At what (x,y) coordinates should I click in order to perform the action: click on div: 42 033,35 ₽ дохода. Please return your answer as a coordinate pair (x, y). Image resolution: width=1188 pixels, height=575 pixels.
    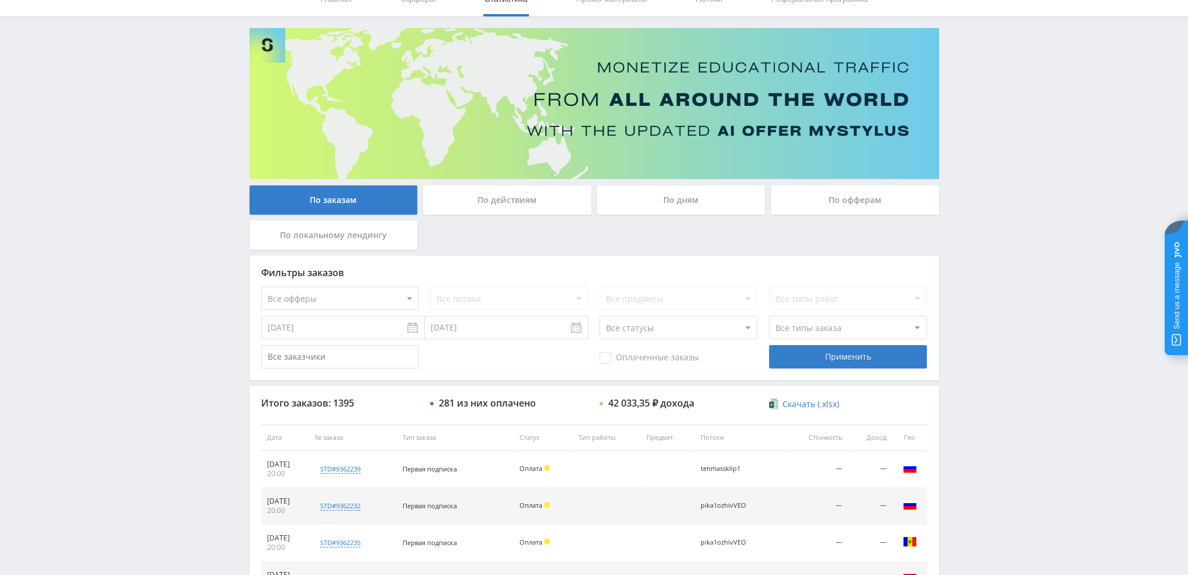
    Looking at the image, I should click on (651, 403).